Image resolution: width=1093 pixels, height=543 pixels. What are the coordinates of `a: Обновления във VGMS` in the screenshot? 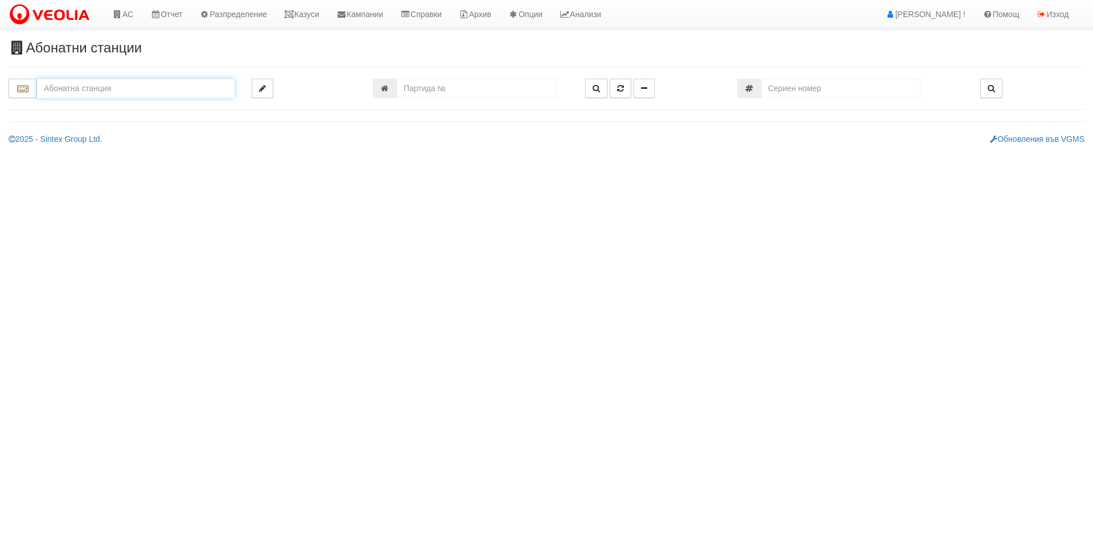 It's located at (1038, 139).